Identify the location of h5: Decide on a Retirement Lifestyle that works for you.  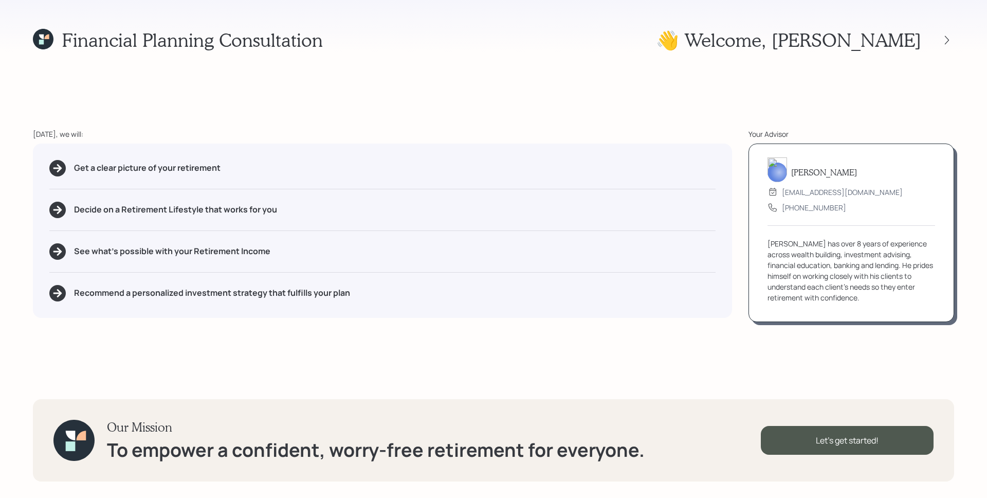
(175, 209).